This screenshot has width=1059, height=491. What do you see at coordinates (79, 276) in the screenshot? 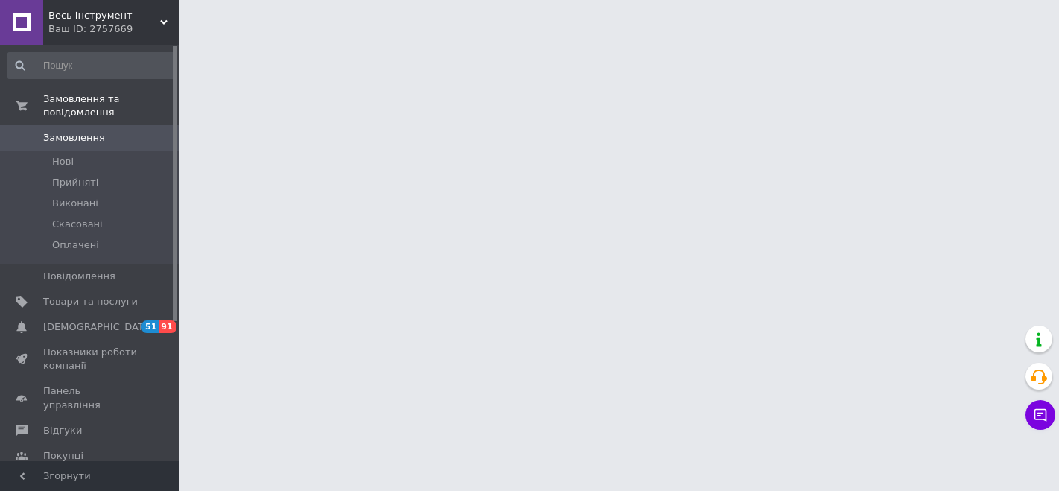
I see `span: Повідомлення` at bounding box center [79, 276].